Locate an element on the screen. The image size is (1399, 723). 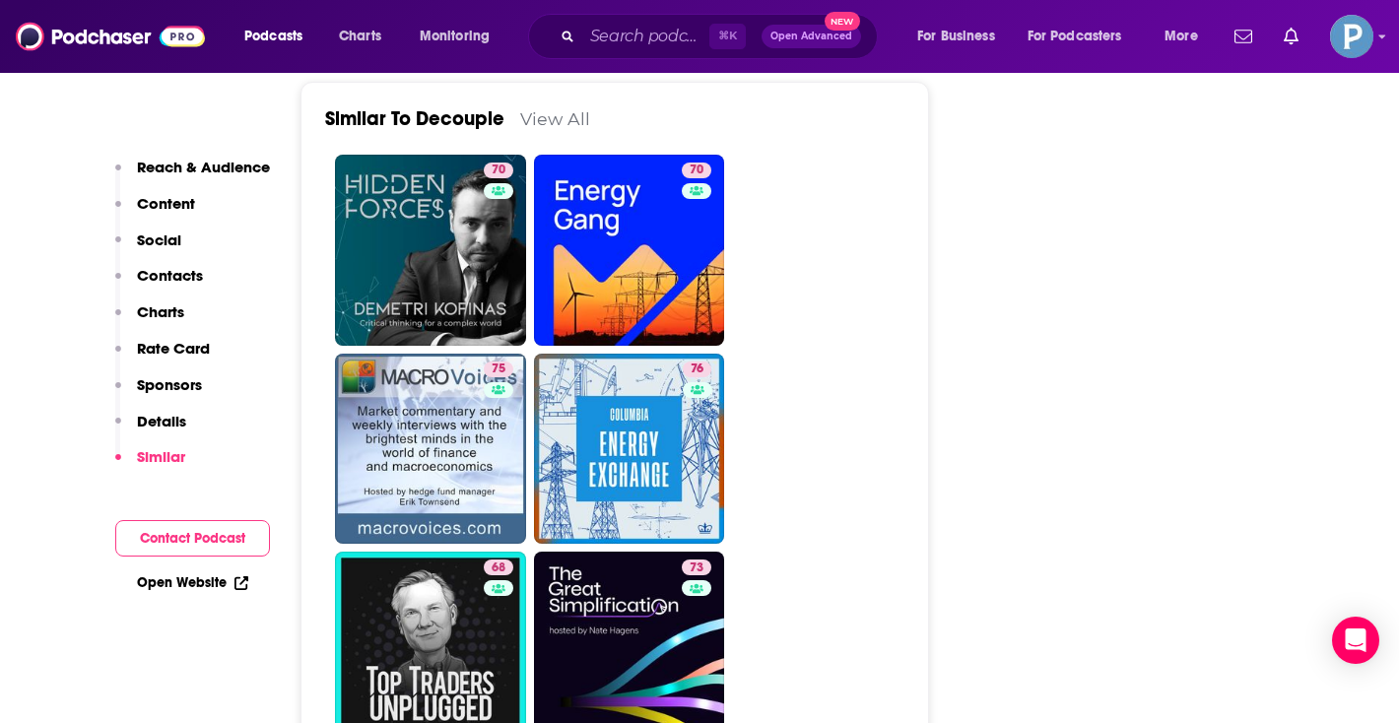
a: 73 is located at coordinates (697, 568).